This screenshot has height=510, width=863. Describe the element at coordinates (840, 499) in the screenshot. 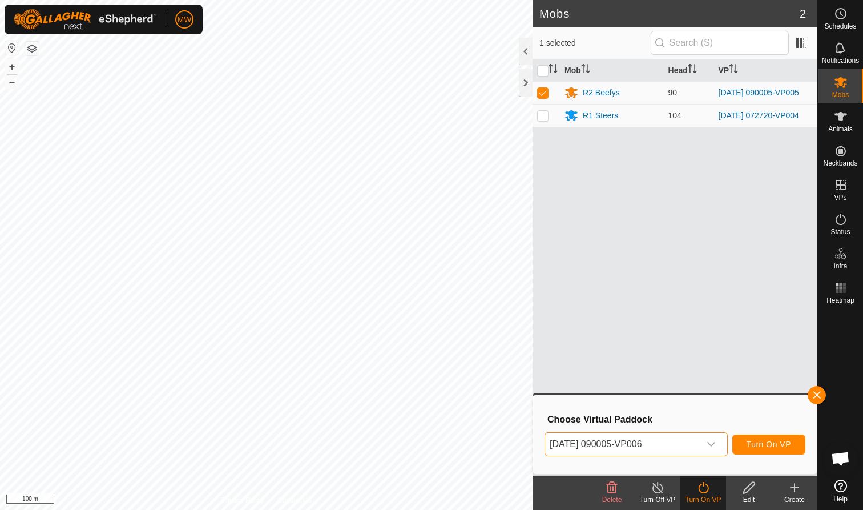

I see `span: Help` at that location.